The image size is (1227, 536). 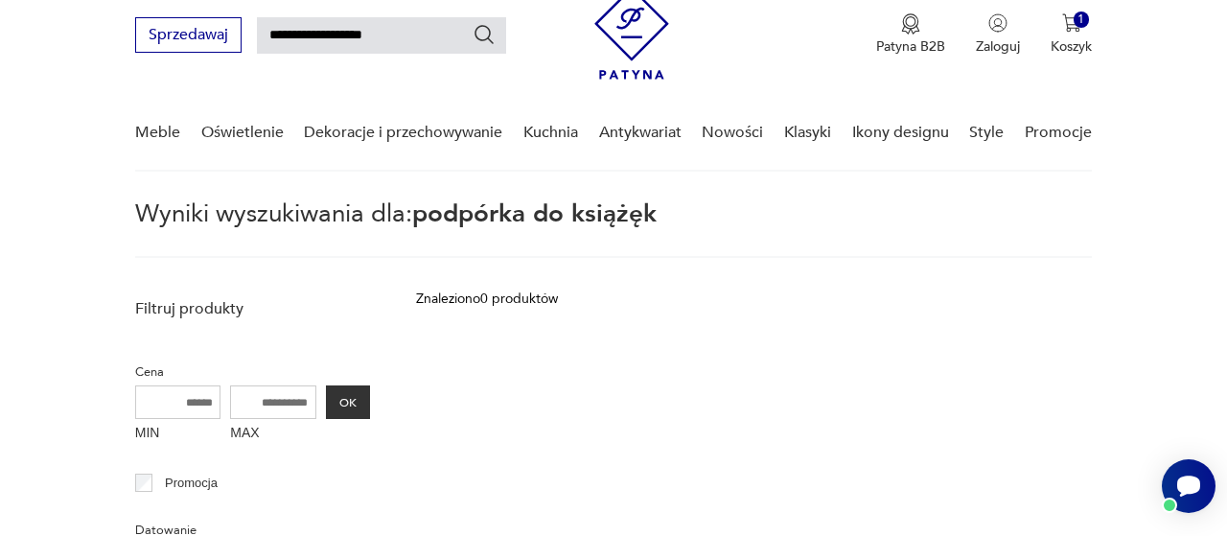 What do you see at coordinates (178, 434) in the screenshot?
I see `label: MIN` at bounding box center [178, 434].